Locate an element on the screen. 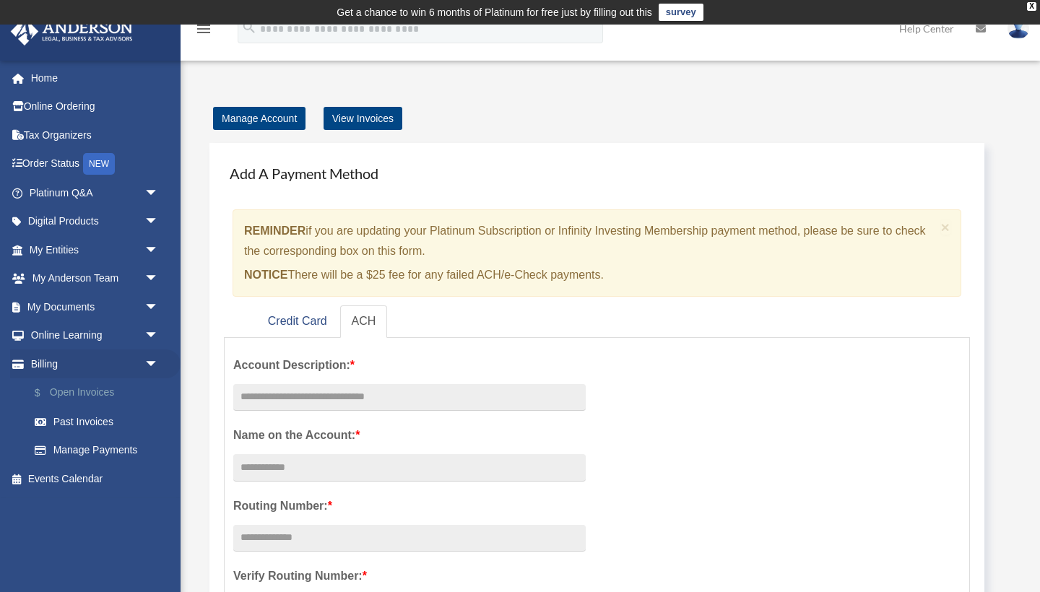 Image resolution: width=1040 pixels, height=592 pixels. a: My Entitiesarrow_drop_down is located at coordinates (95, 250).